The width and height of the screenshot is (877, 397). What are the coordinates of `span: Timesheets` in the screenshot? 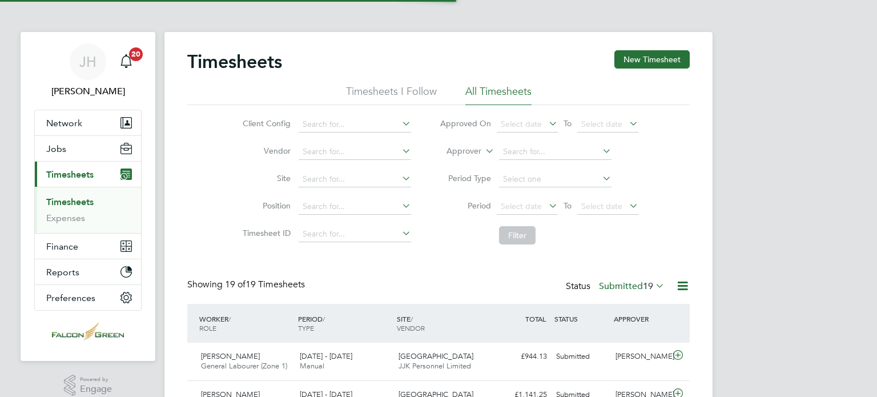 It's located at (70, 174).